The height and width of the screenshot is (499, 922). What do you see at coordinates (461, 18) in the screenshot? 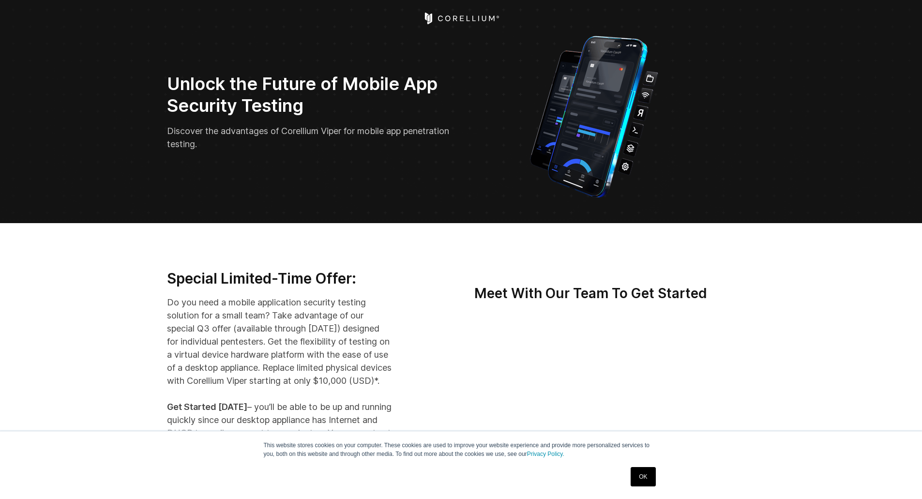
I see `a: Corellium Home` at bounding box center [461, 18].